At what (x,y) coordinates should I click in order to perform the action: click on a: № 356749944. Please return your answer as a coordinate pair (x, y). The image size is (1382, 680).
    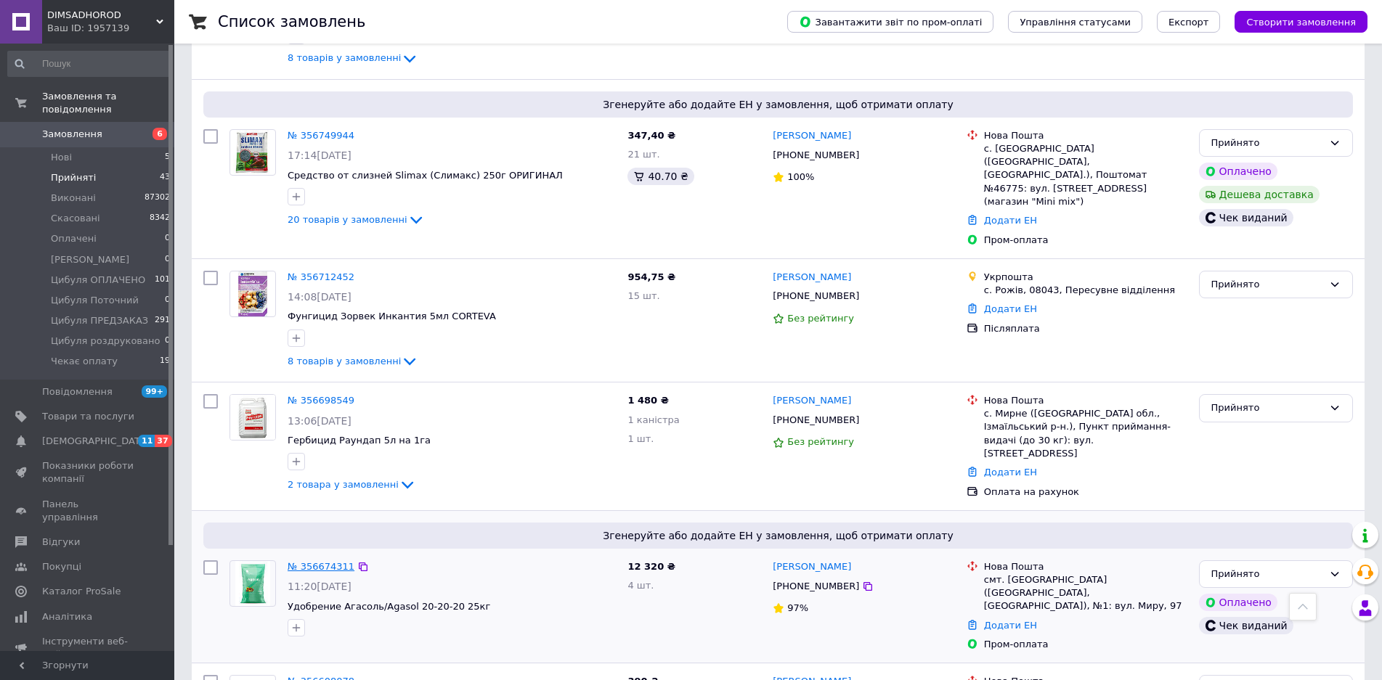
    Looking at the image, I should click on (321, 135).